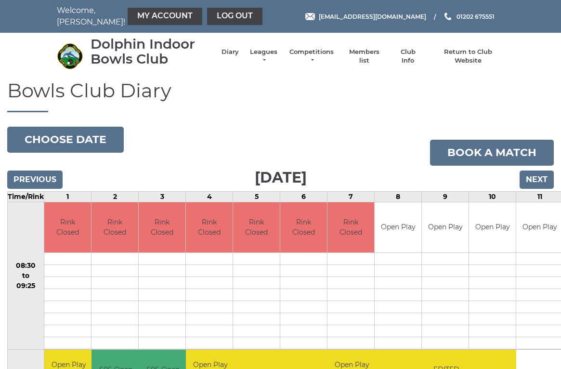  Describe the element at coordinates (115, 197) in the screenshot. I see `td: 2` at that location.